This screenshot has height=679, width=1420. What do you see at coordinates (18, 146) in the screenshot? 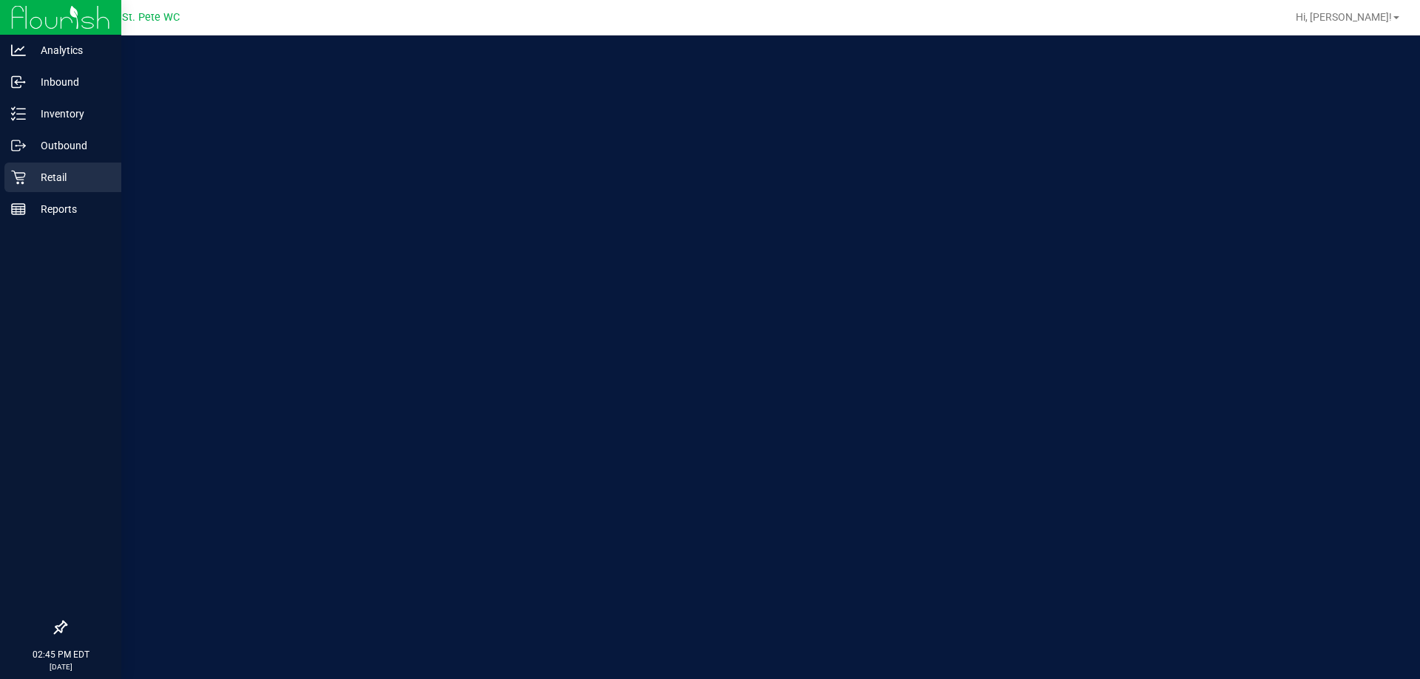
I see `inline-svg: Outbound` at bounding box center [18, 146].